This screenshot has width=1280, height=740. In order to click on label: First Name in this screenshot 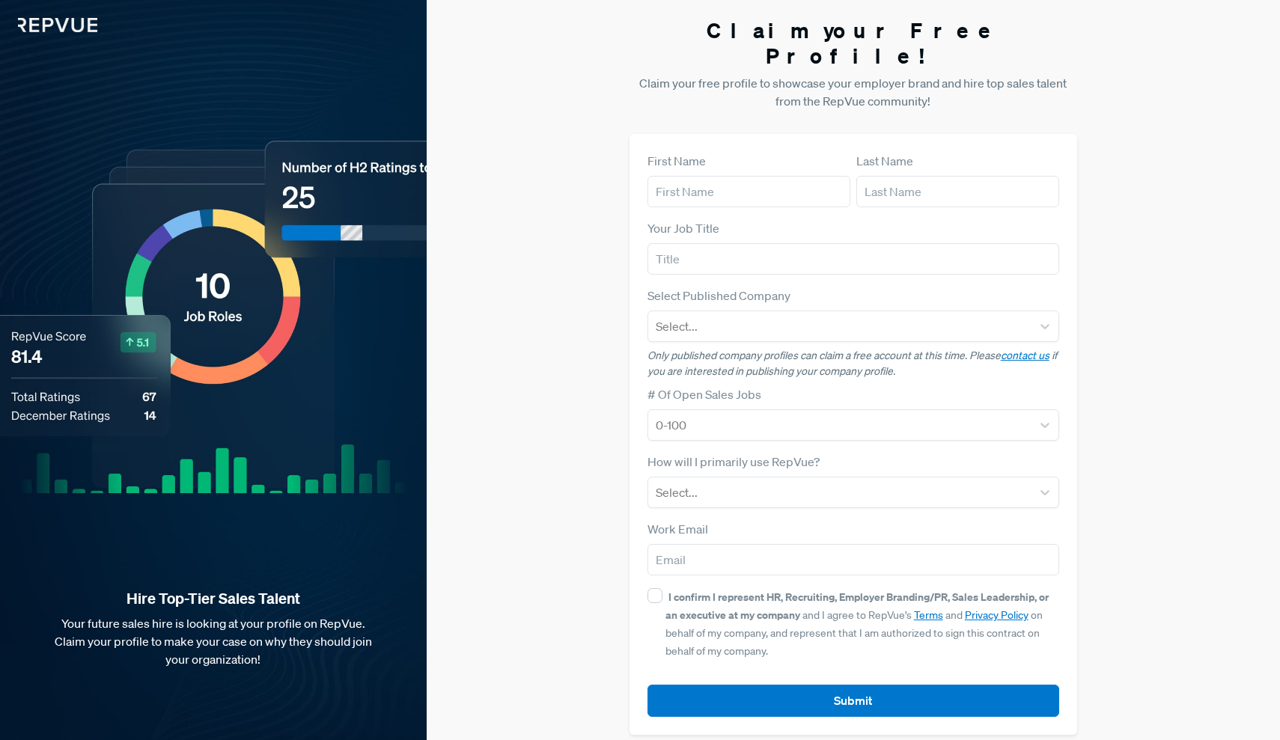, I will do `click(677, 161)`.